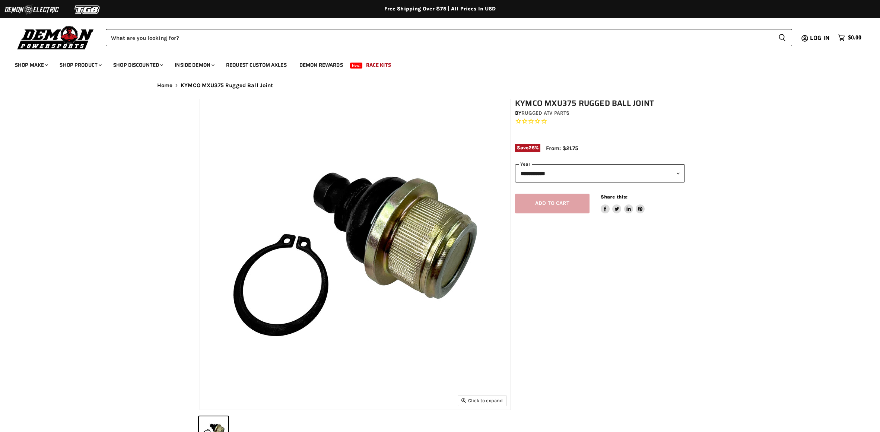 The image size is (880, 432). What do you see at coordinates (449, 38) in the screenshot?
I see `form: Product` at bounding box center [449, 38].